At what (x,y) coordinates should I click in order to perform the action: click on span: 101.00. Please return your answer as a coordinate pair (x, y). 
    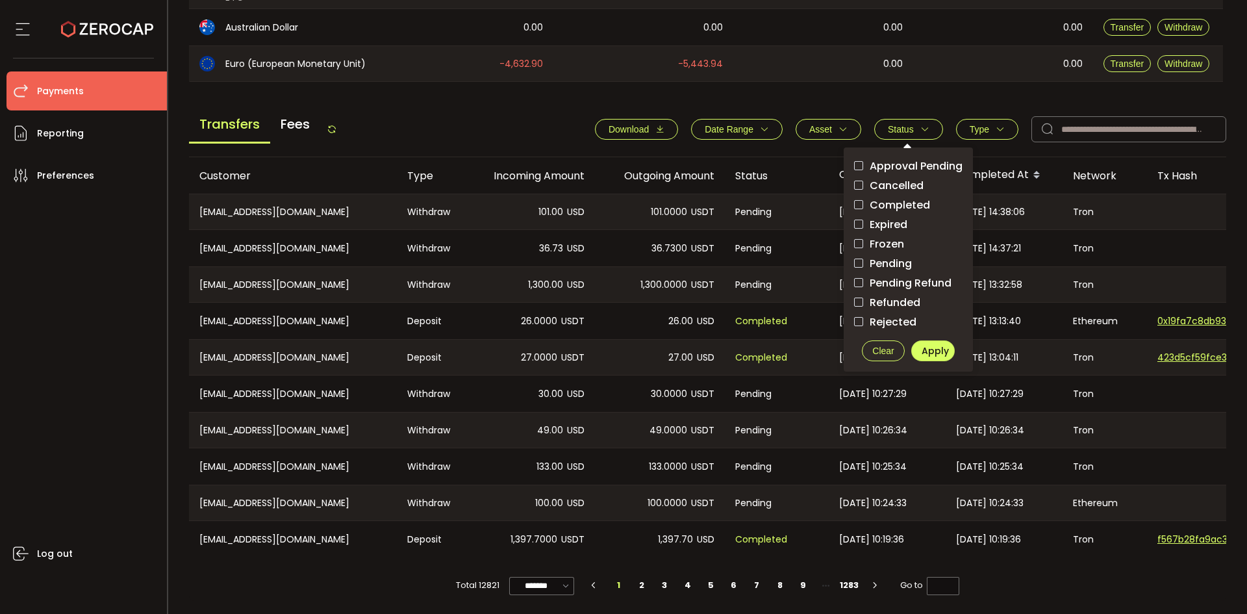
    Looking at the image, I should click on (551, 212).